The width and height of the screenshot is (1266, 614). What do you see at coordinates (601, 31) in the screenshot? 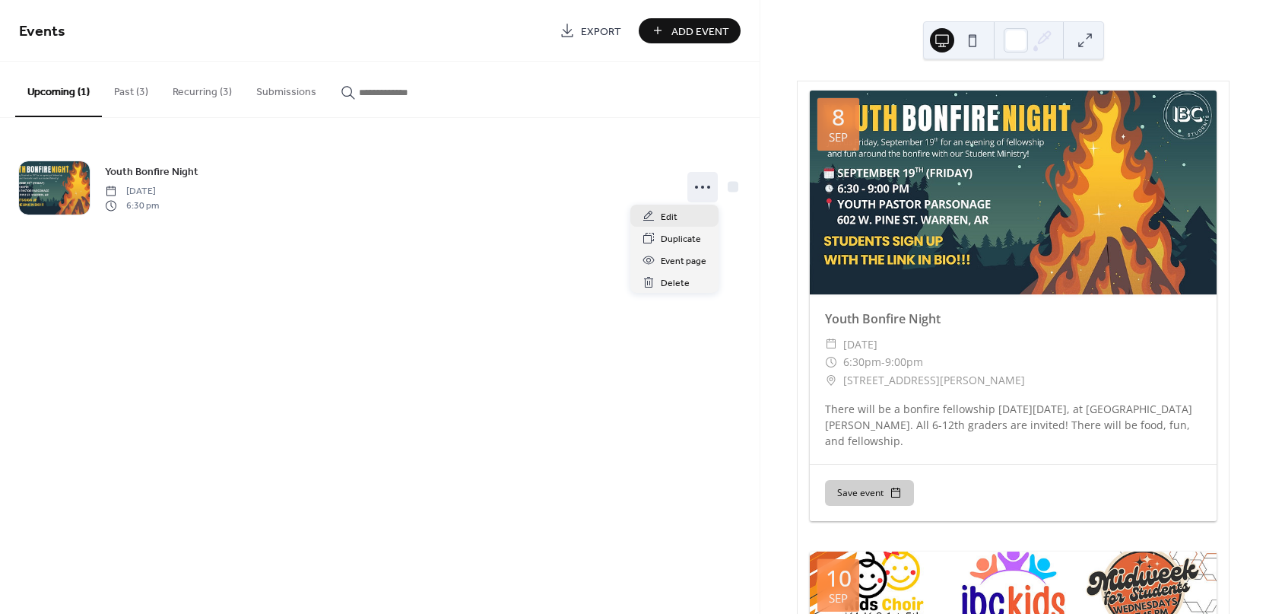
I see `span: Export` at bounding box center [601, 31].